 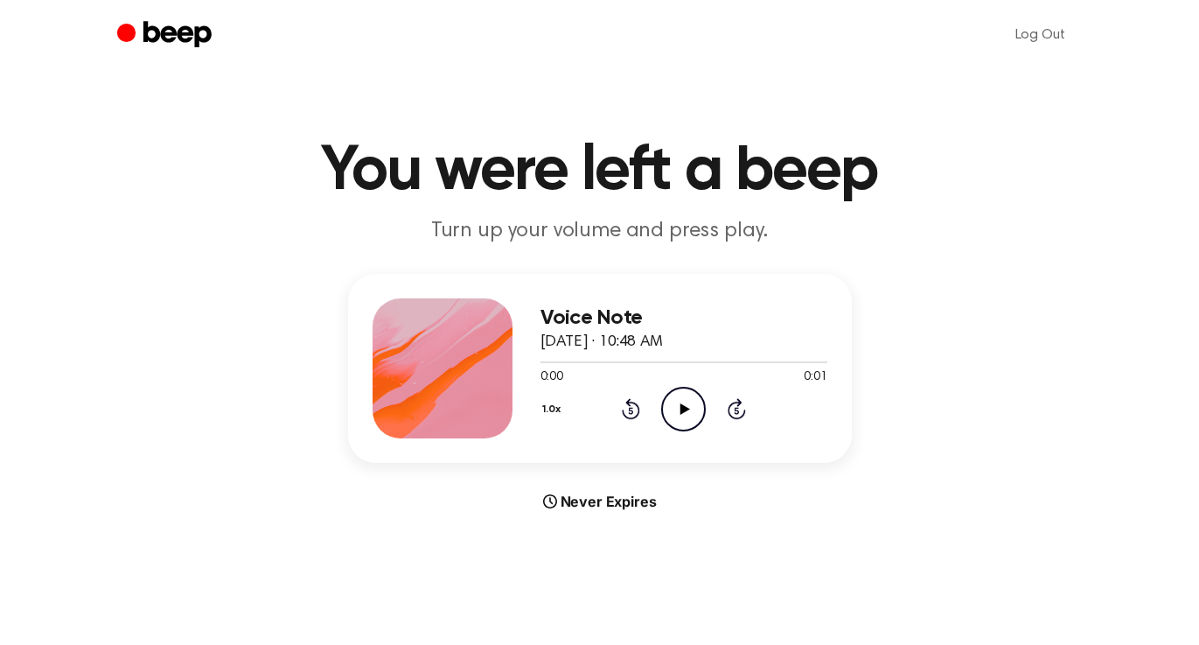 I want to click on p: Turn up your volume and press play., so click(x=600, y=231).